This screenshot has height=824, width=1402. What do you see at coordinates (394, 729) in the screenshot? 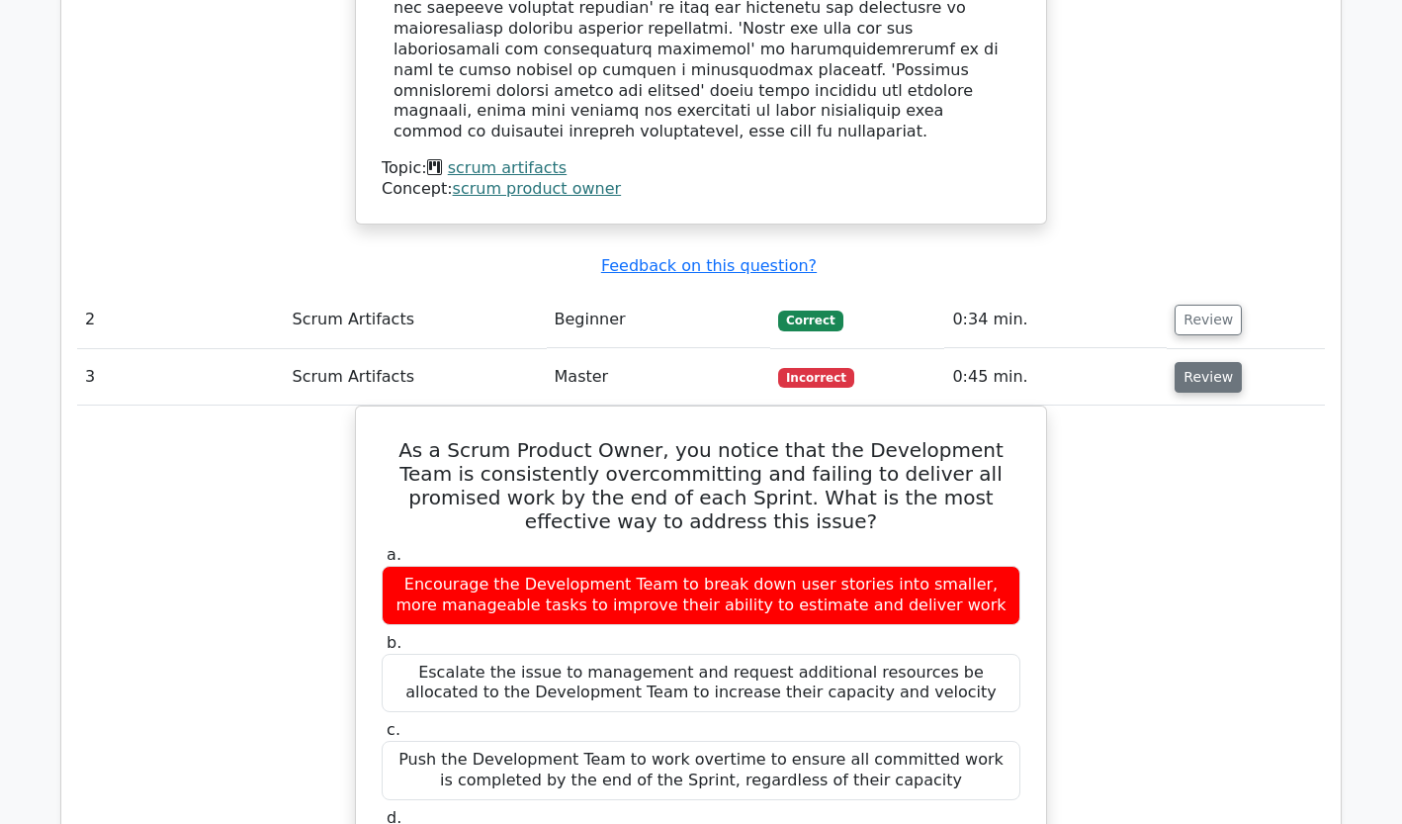
I see `span: c.` at bounding box center [394, 729].